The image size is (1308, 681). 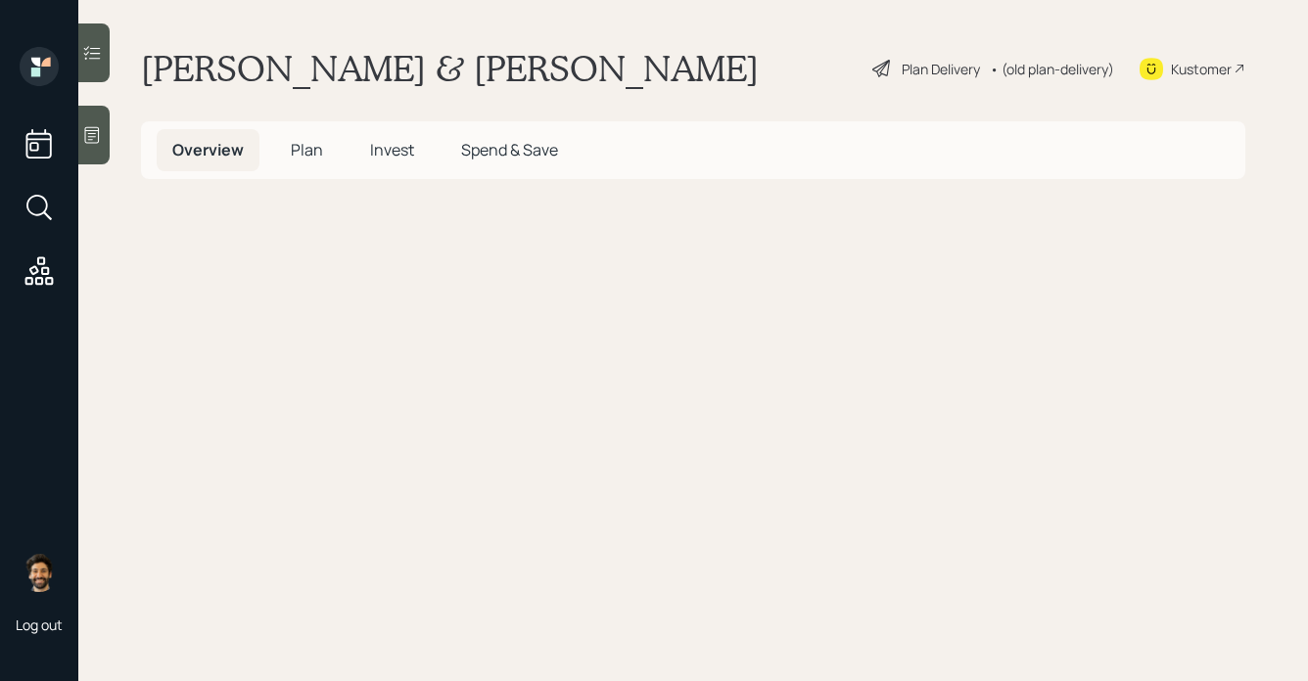 What do you see at coordinates (1201, 69) in the screenshot?
I see `div: Kustomer` at bounding box center [1201, 69].